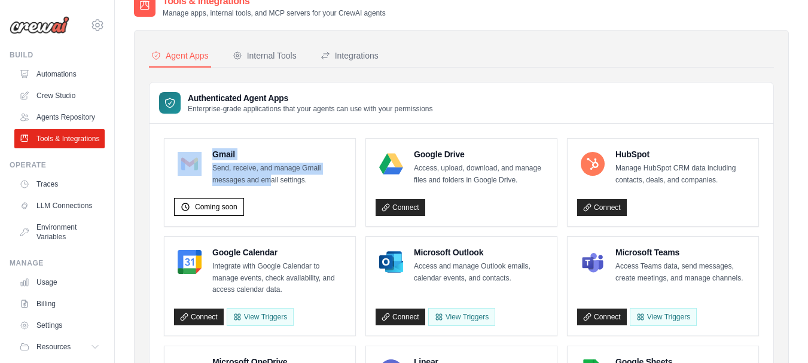  I want to click on div: Operate, so click(57, 165).